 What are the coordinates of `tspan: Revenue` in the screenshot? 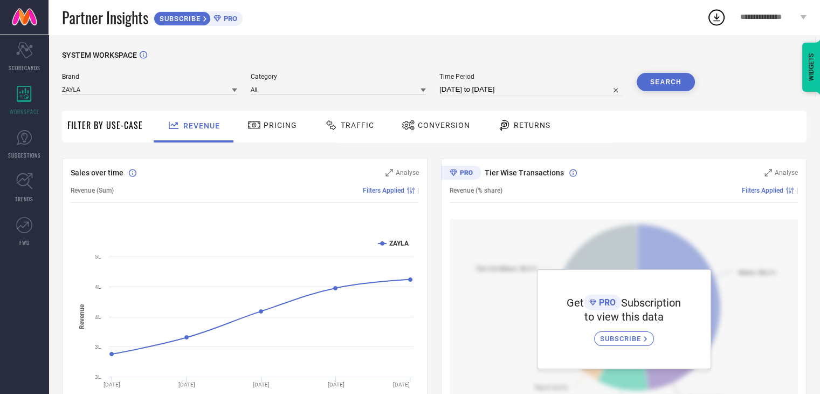 It's located at (82, 315).